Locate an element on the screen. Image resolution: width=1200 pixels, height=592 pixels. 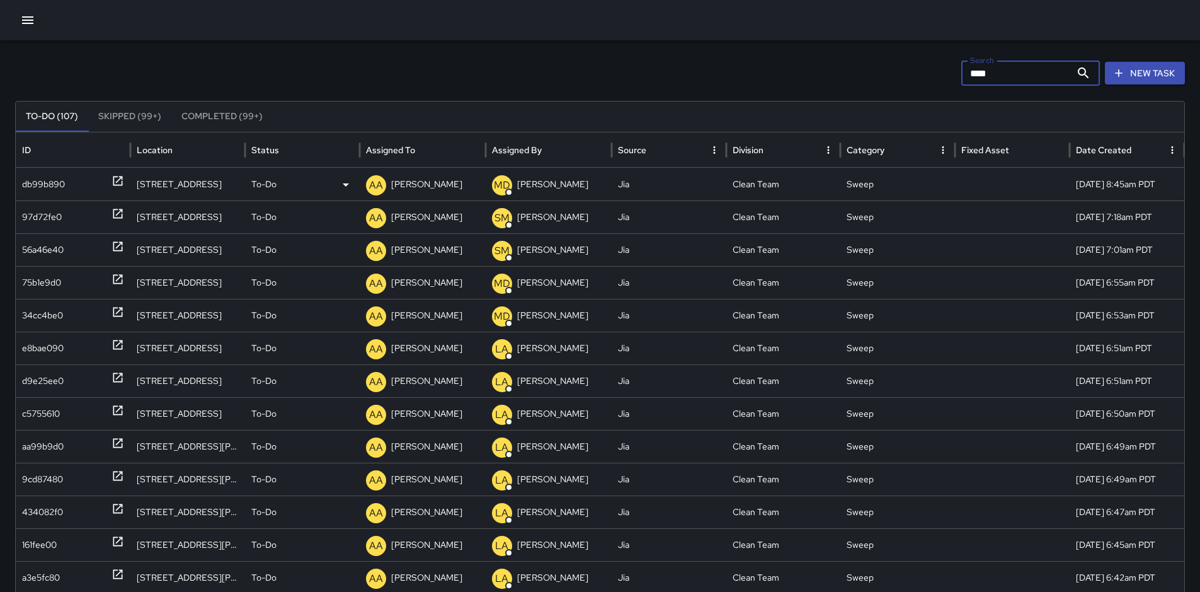
div: 10/14/2025, 8:45am PDT is located at coordinates (1127, 184).